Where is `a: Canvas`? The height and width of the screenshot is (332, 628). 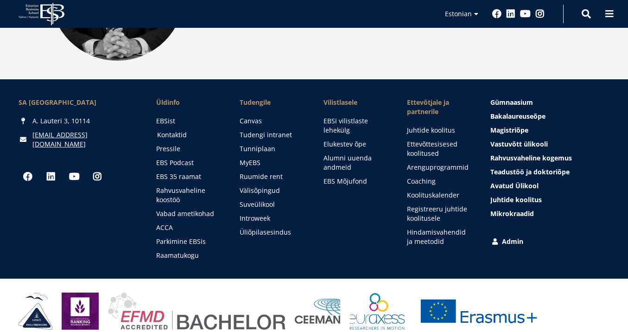 a: Canvas is located at coordinates (272, 121).